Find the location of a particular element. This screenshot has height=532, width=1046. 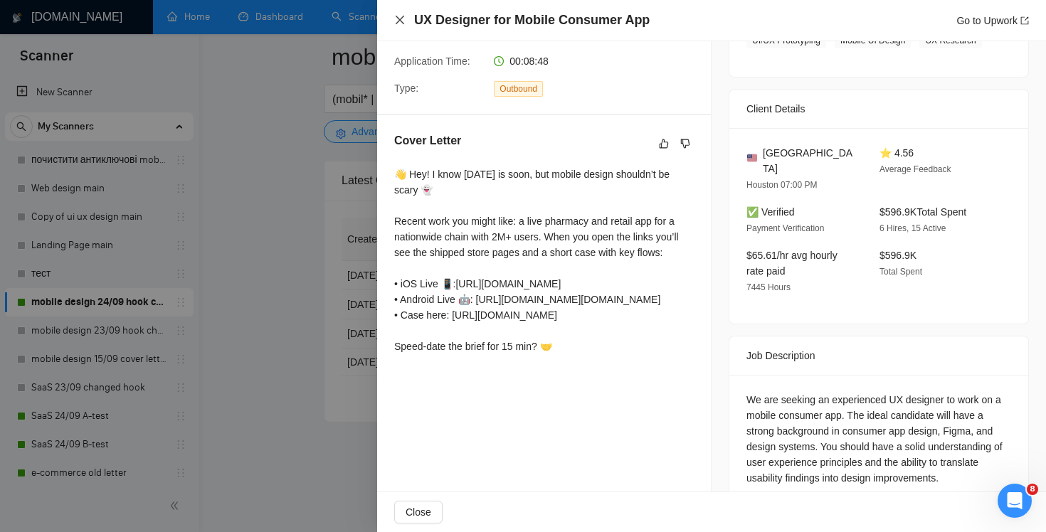

button: like is located at coordinates (664, 144).